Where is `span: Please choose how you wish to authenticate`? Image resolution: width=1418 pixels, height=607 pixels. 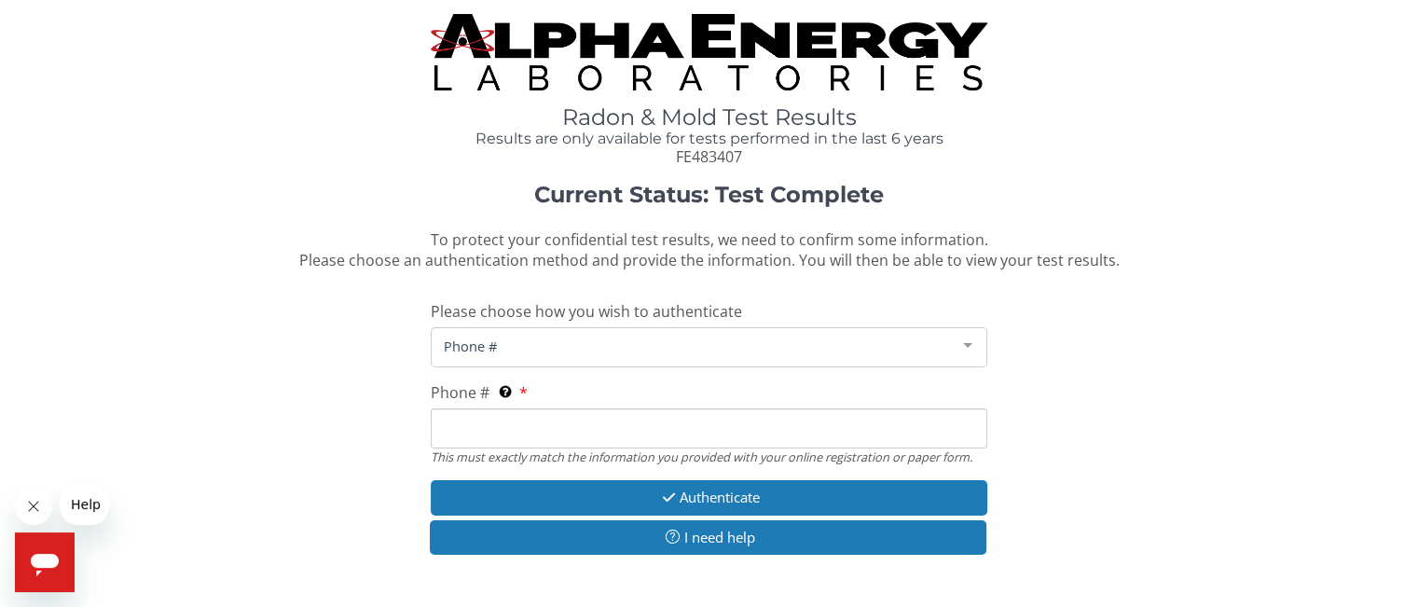
span: Please choose how you wish to authenticate is located at coordinates (586, 311).